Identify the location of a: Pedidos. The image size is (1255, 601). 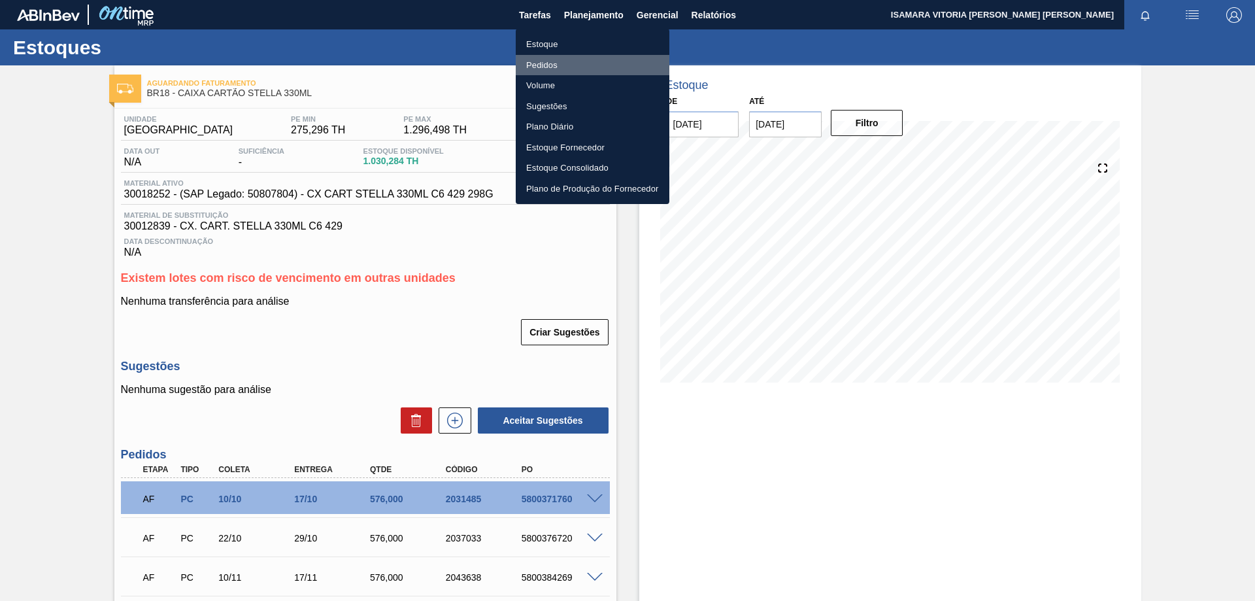
(592, 65).